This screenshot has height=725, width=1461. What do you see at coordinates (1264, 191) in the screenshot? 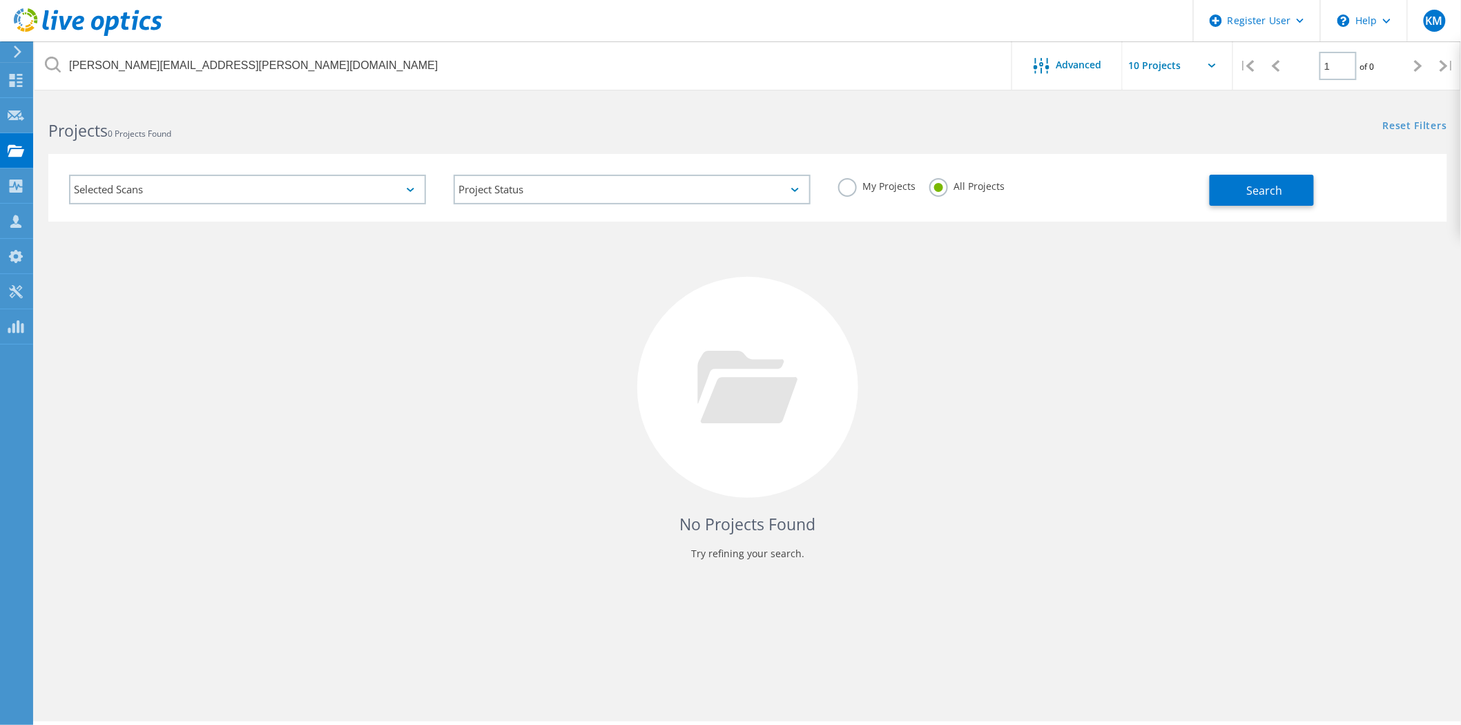
I see `span: Search` at bounding box center [1264, 191].